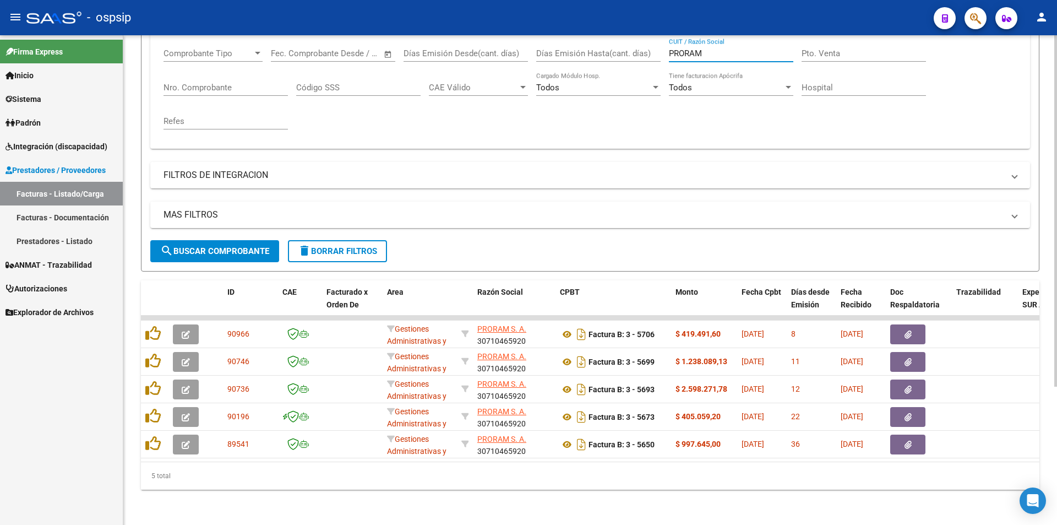  What do you see at coordinates (238, 444) in the screenshot?
I see `span: 89541` at bounding box center [238, 444].